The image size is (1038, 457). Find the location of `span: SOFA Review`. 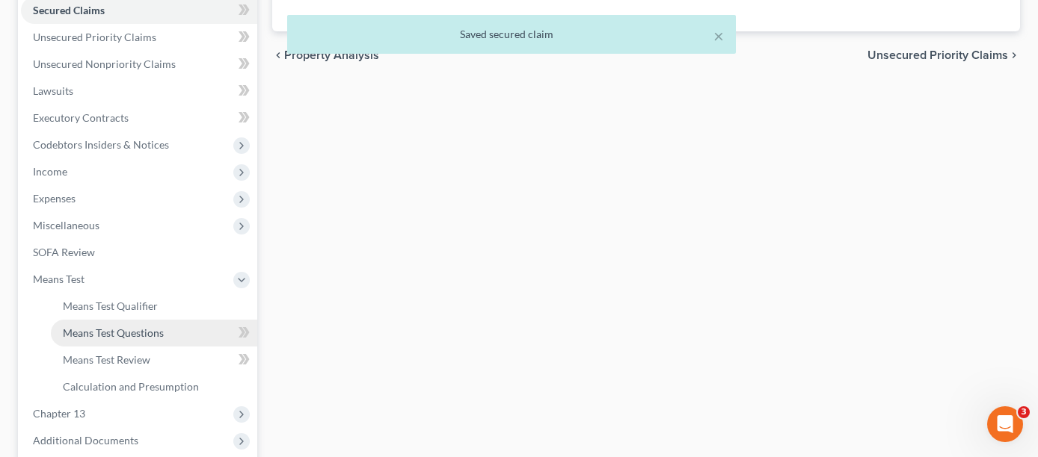

span: SOFA Review is located at coordinates (64, 252).